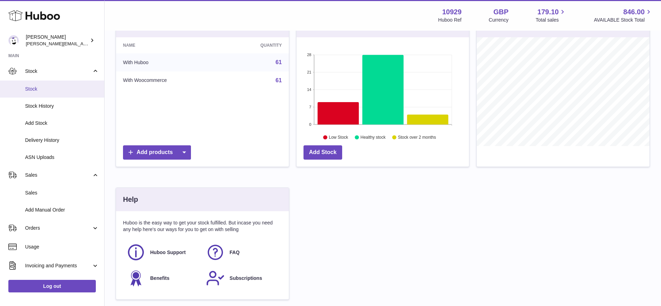 The height and width of the screenshot is (306, 661). Describe the element at coordinates (623, 20) in the screenshot. I see `span: AVAILABLE Stock Total` at that location.